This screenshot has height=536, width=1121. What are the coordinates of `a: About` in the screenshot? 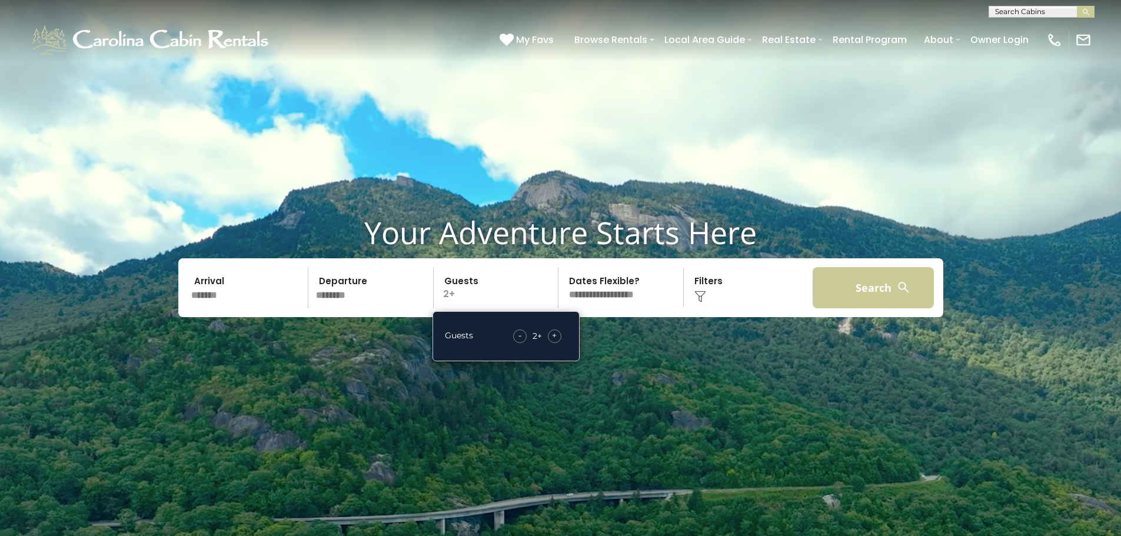 It's located at (939, 39).